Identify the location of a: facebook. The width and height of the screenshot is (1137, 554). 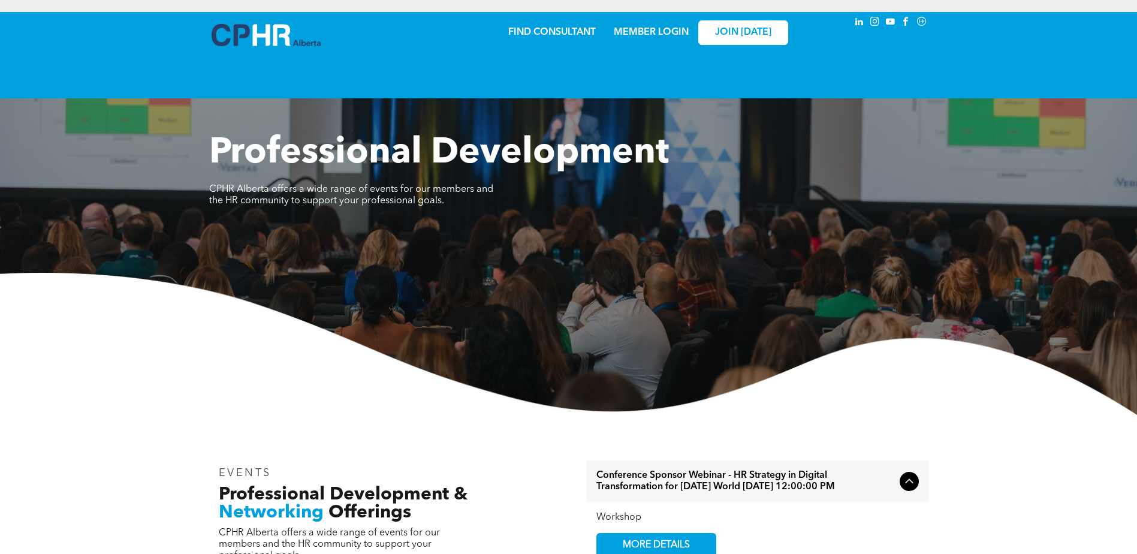
(906, 23).